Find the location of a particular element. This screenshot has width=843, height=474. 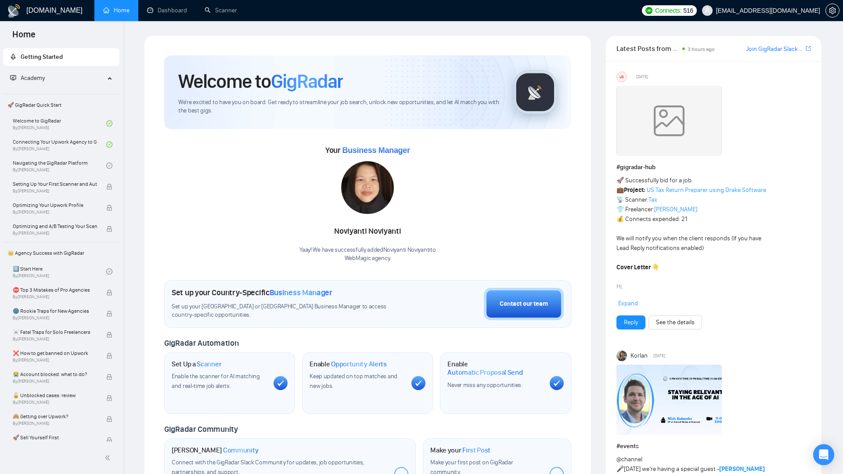

span: 🌚 Rookie Traps for New Agencies is located at coordinates (55, 311).